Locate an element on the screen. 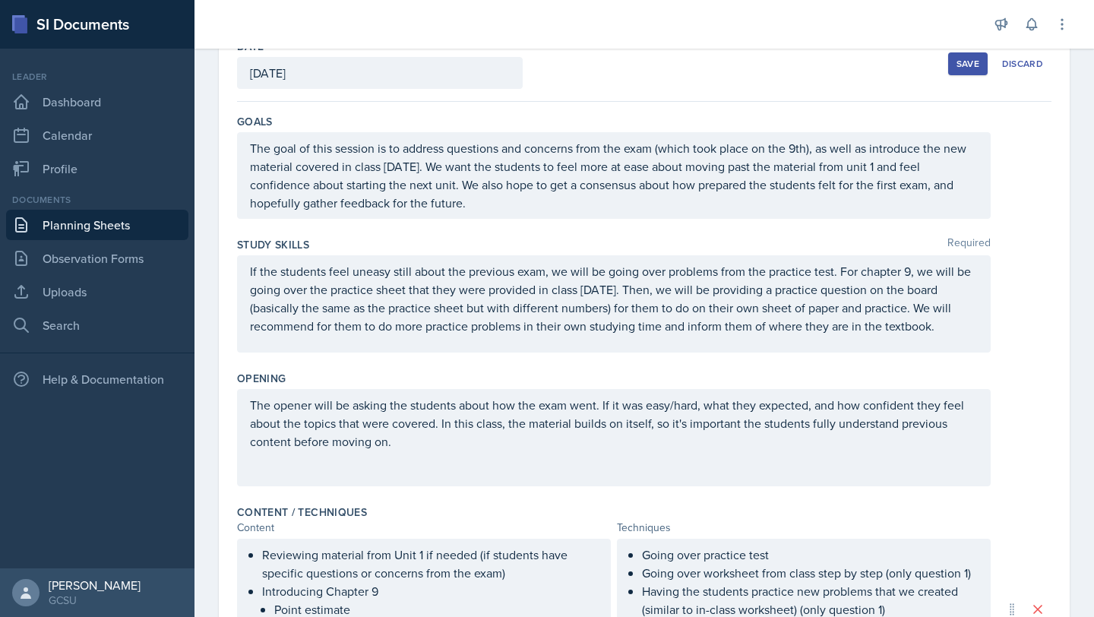 The width and height of the screenshot is (1094, 617). div: Help & Documentation is located at coordinates (97, 379).